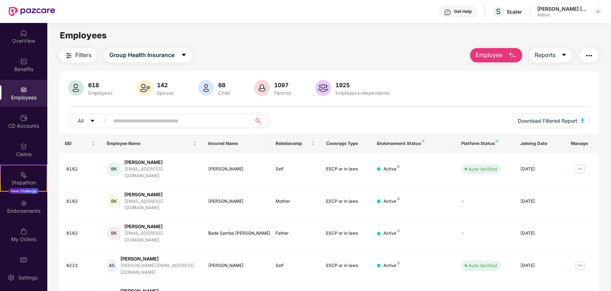 Image resolution: width=611 pixels, height=291 pixels. I want to click on img: svg+xml;base64,PHN2ZyBpZD0iTXlfT3JkZXJzIiBkYXRhLW5hbWU9Ik15IE9yZGVycyIgeG1sbnM9Imh0dHA6Ly93d3cudz..., so click(24, 231).